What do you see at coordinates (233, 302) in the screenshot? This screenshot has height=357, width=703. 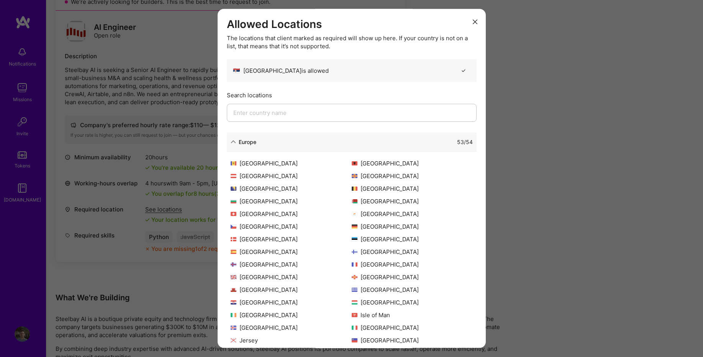 I see `img: Croatia` at bounding box center [233, 302].